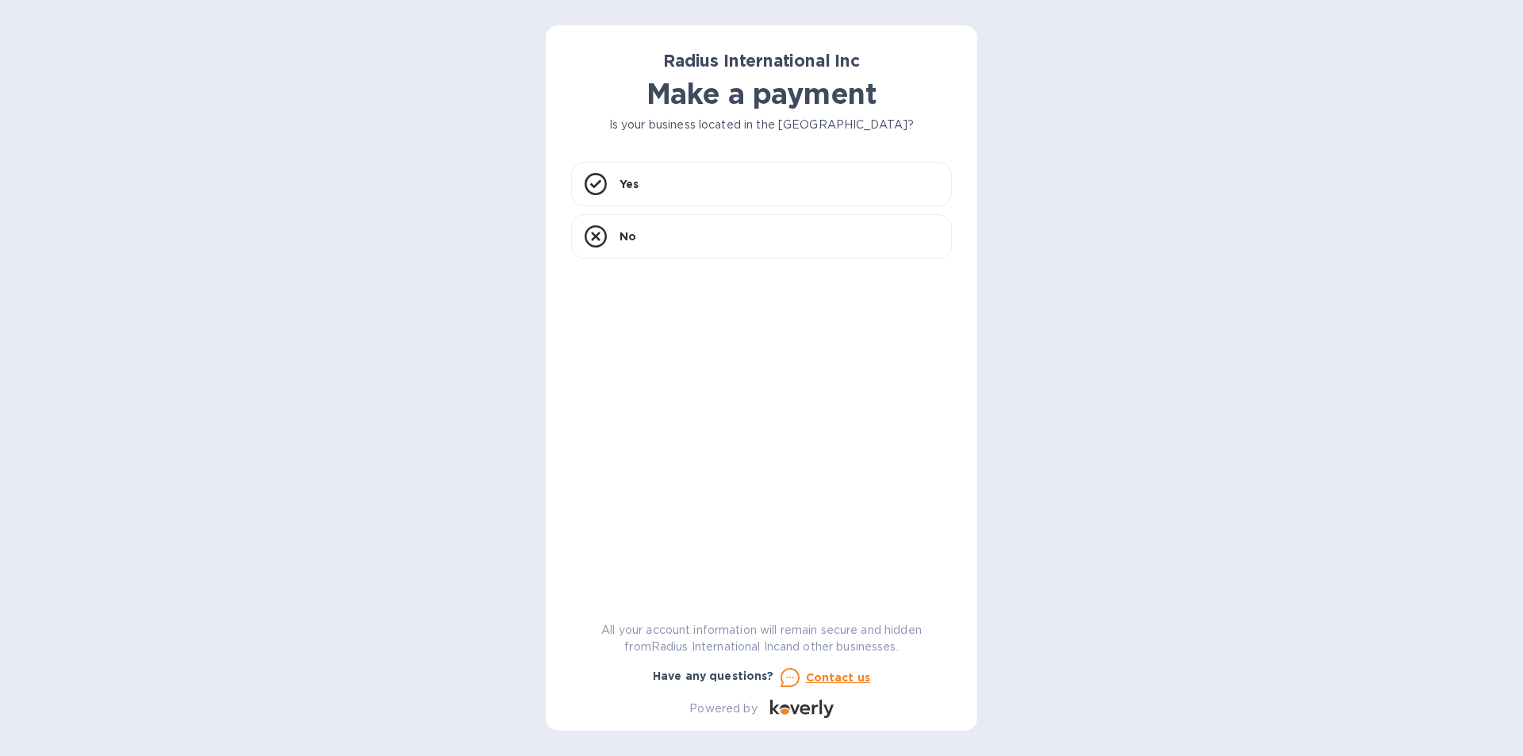  I want to click on h1: Make a payment, so click(762, 94).